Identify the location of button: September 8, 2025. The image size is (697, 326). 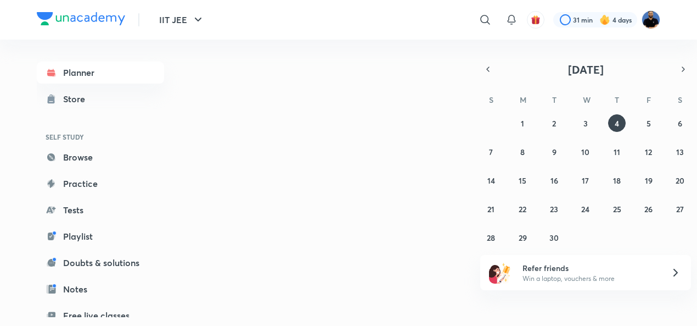
(523, 152).